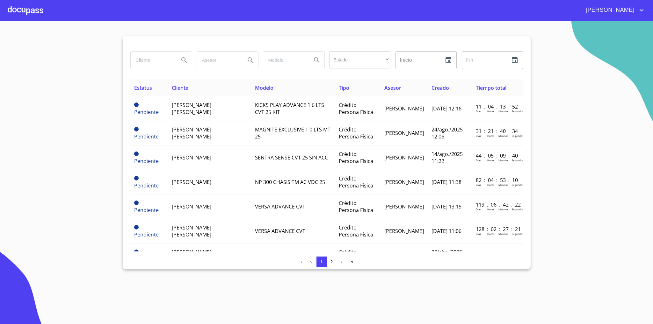 The width and height of the screenshot is (653, 324). What do you see at coordinates (497, 156) in the screenshot?
I see `p: 44 : 05 : 09 : 40` at bounding box center [497, 156].